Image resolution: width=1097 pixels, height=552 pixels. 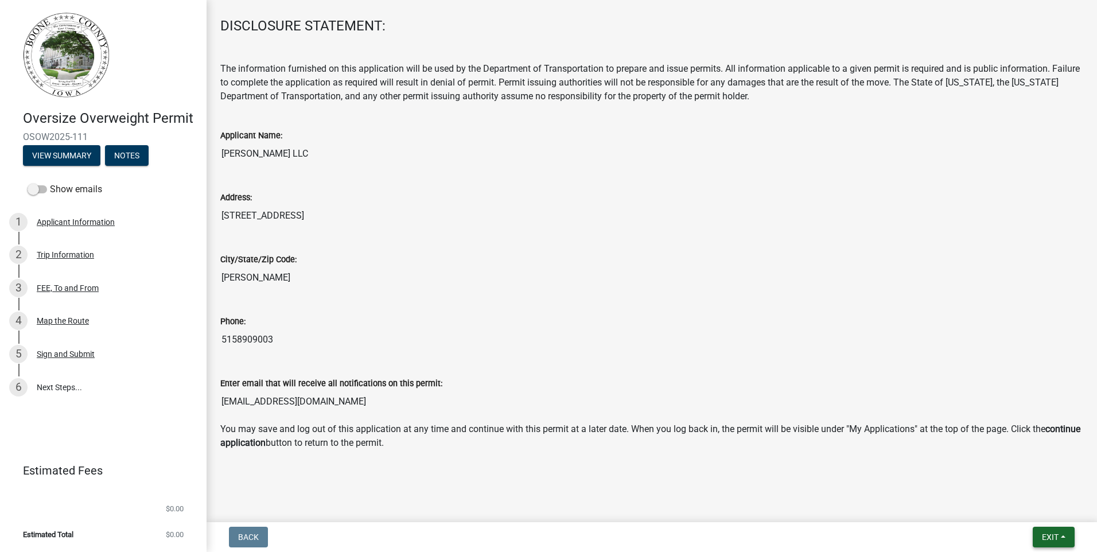 I want to click on label: Show emails, so click(x=65, y=189).